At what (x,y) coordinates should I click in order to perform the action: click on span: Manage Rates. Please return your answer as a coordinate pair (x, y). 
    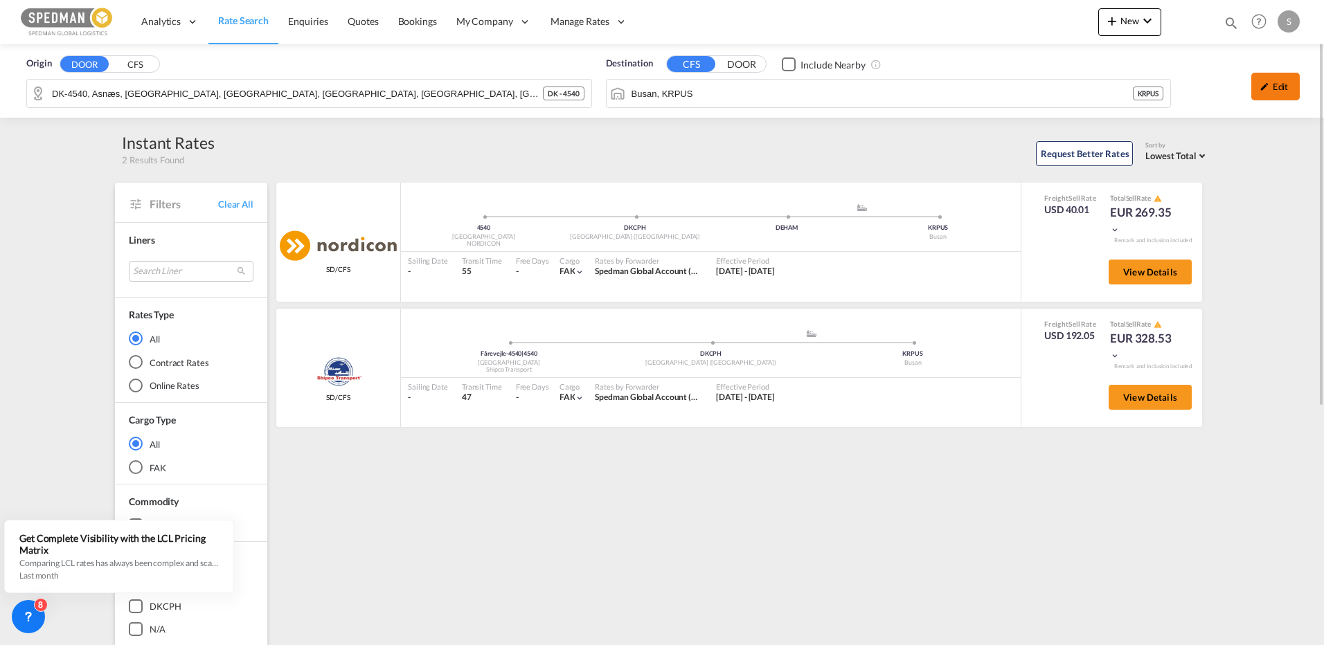
    Looking at the image, I should click on (580, 21).